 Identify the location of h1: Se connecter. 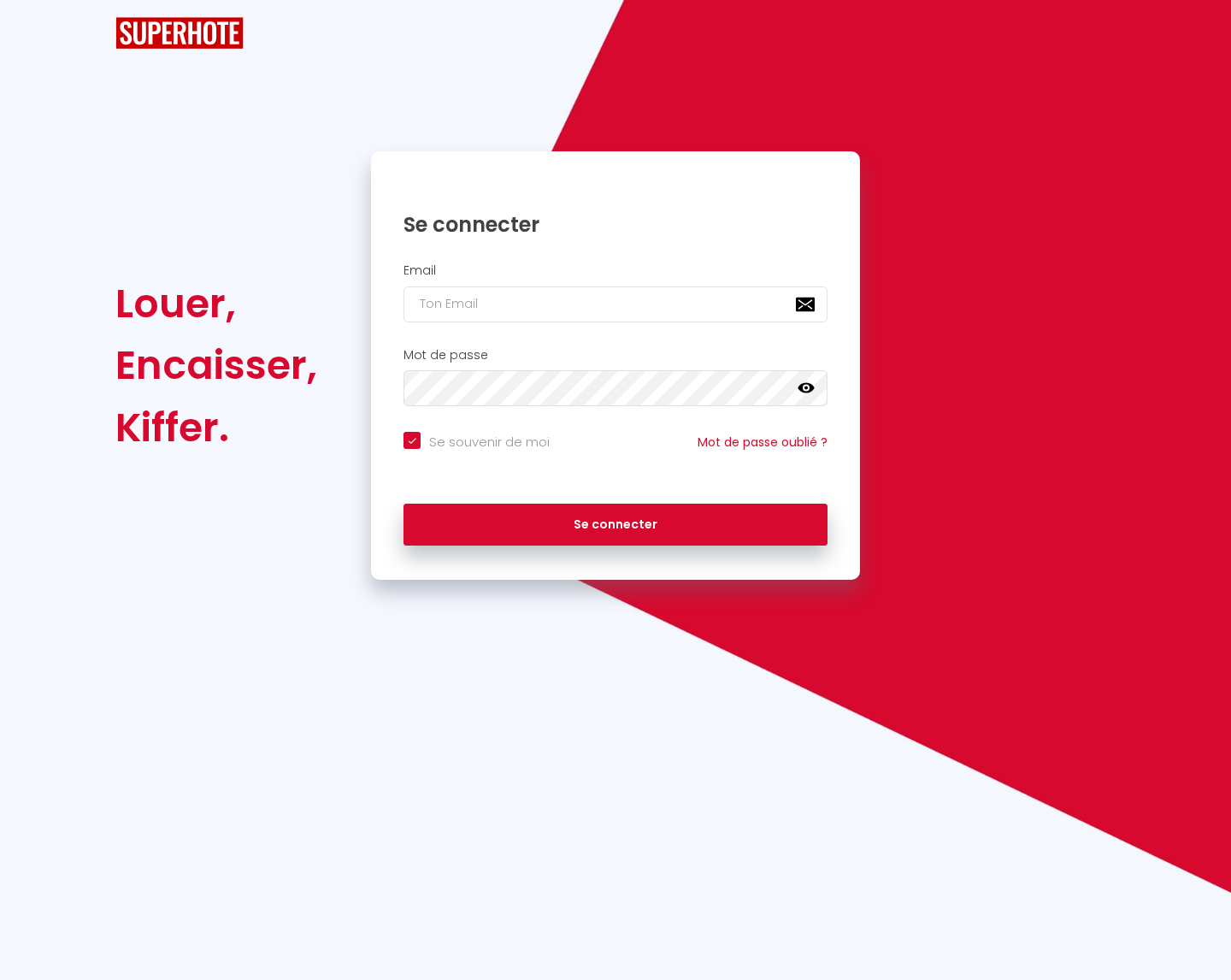
(616, 224).